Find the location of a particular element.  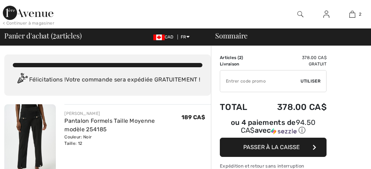

img: Mes infos is located at coordinates (326, 14).